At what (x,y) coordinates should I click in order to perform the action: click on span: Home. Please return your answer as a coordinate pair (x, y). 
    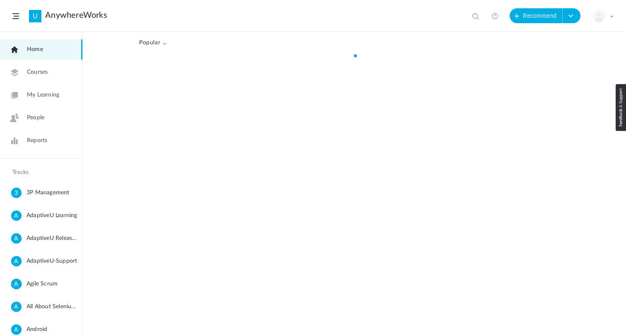
    Looking at the image, I should click on (35, 49).